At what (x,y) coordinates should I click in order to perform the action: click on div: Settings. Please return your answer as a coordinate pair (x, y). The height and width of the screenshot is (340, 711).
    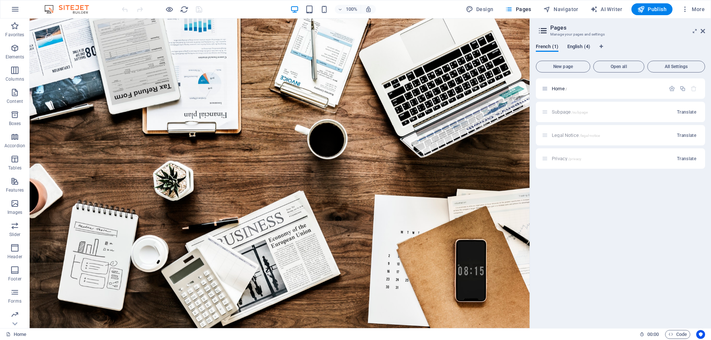
    Looking at the image, I should click on (672, 89).